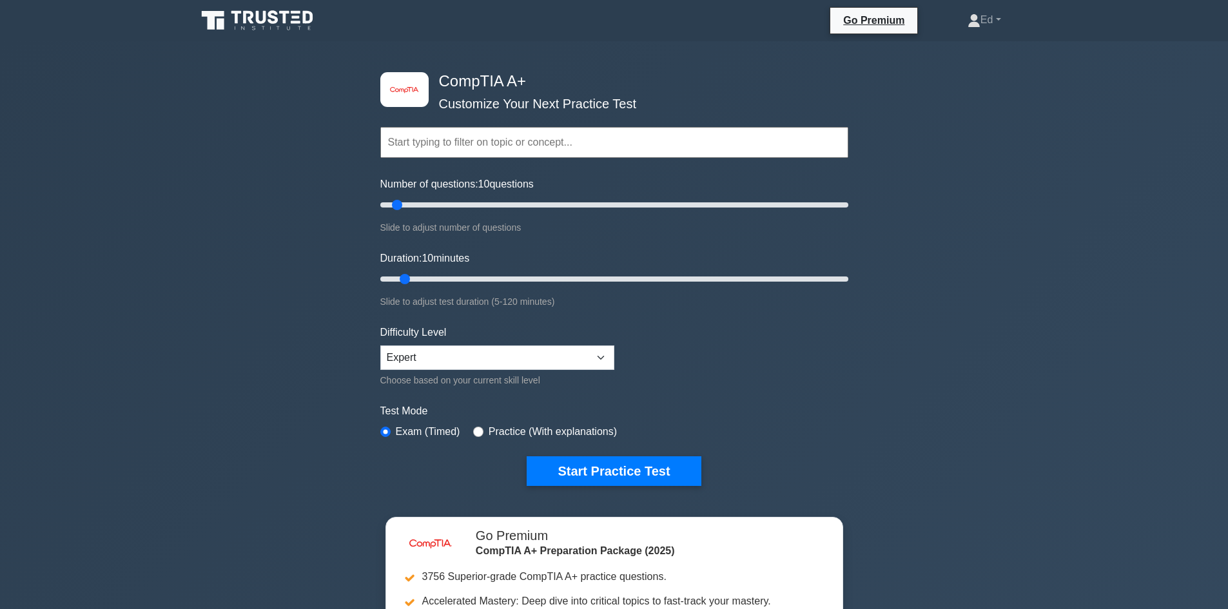 This screenshot has width=1228, height=609. I want to click on a: Ed, so click(984, 20).